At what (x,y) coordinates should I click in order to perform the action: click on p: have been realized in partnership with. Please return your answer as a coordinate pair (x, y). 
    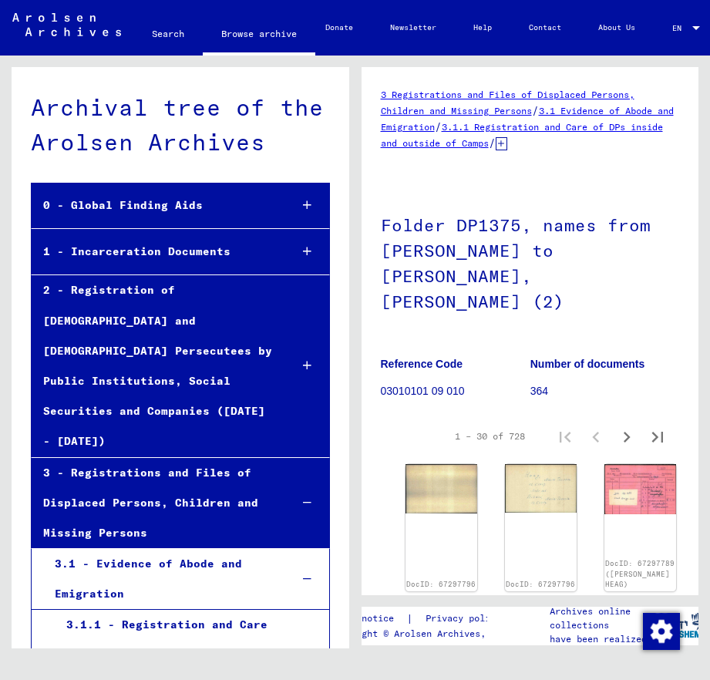
    Looking at the image, I should click on (603, 646).